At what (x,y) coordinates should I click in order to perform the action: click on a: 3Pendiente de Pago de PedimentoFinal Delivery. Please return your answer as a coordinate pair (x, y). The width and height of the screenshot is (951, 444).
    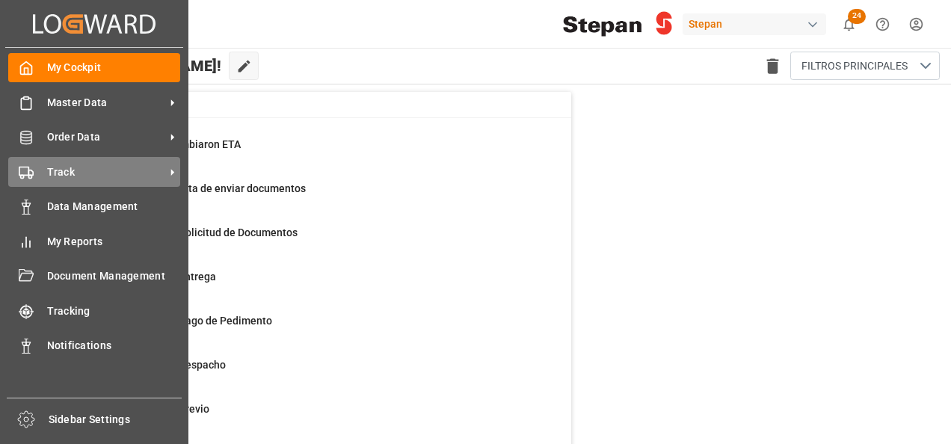
    Looking at the image, I should click on (314, 329).